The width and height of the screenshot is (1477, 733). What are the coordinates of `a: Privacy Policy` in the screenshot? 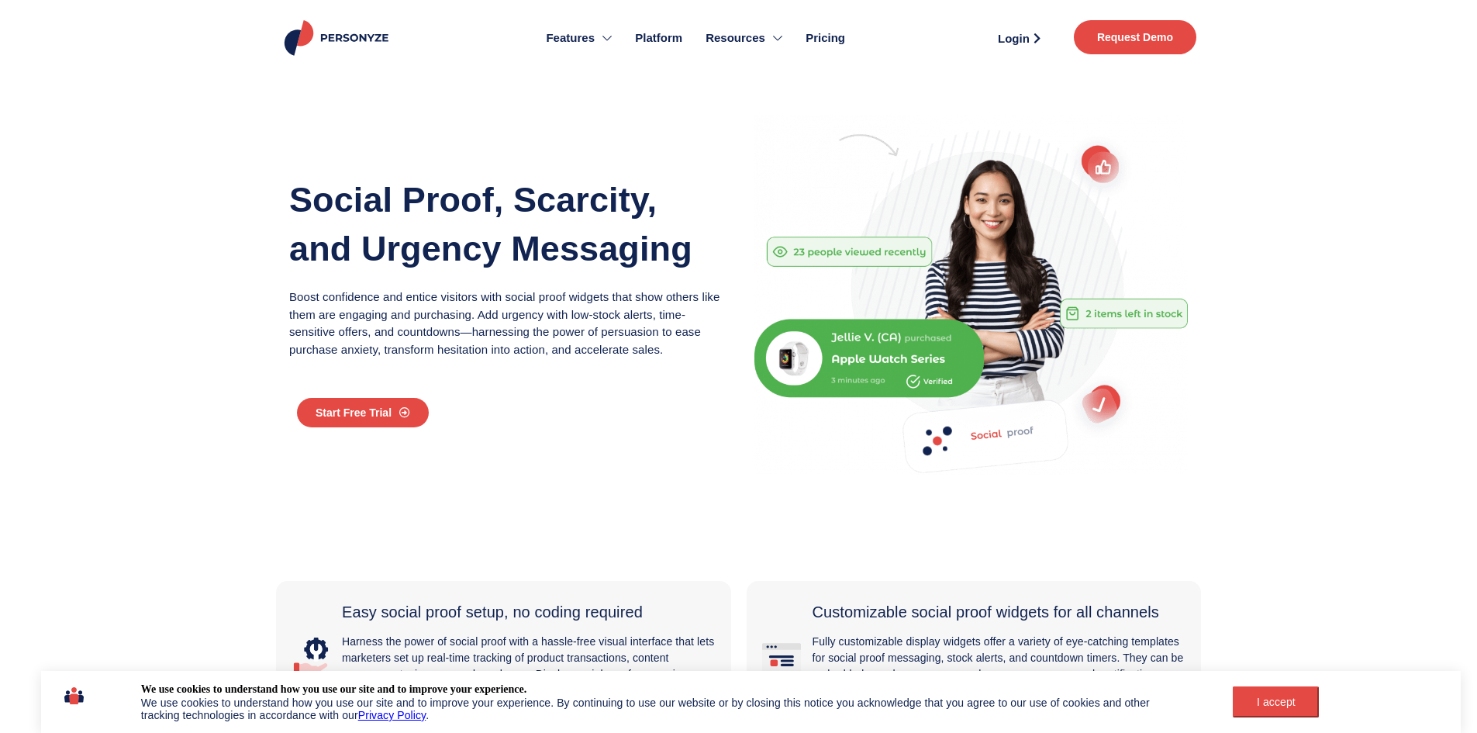 It's located at (392, 715).